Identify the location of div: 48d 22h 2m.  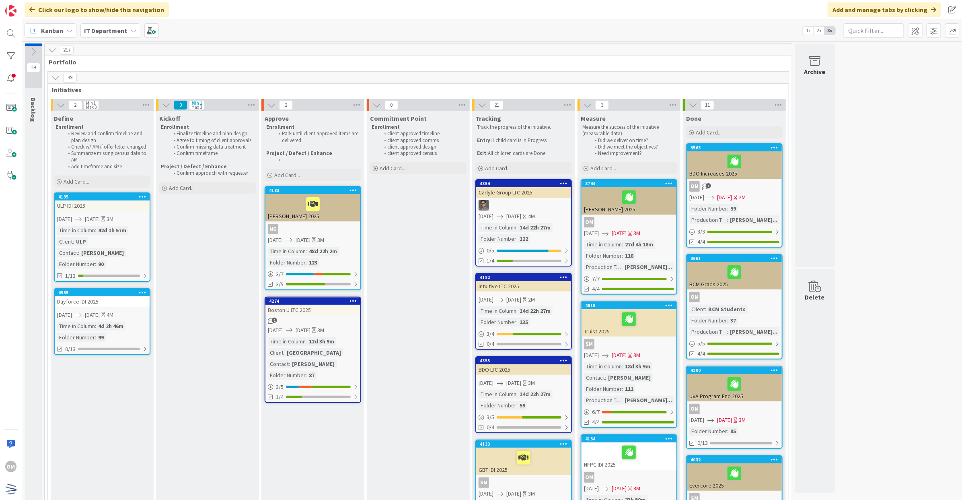
(323, 251).